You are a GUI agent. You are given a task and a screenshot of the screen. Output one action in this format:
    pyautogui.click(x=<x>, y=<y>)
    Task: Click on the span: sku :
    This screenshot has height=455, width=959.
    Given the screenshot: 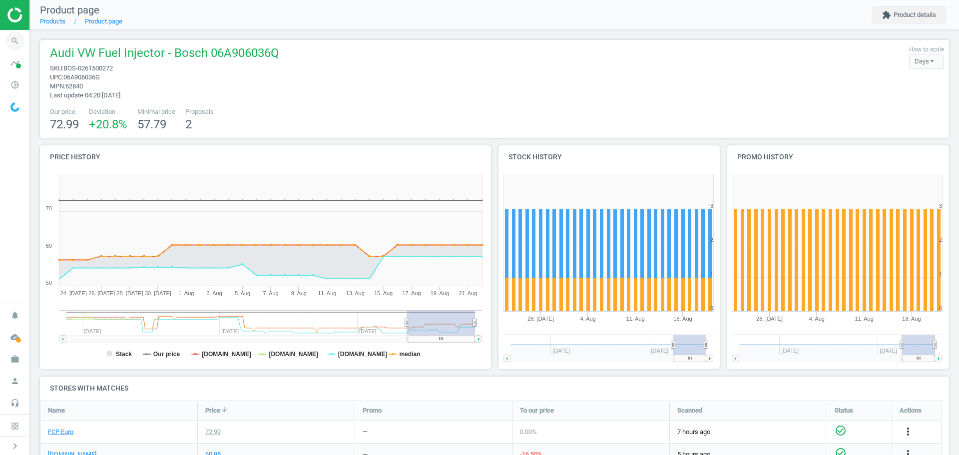 What is the action you would take?
    pyautogui.click(x=56, y=68)
    